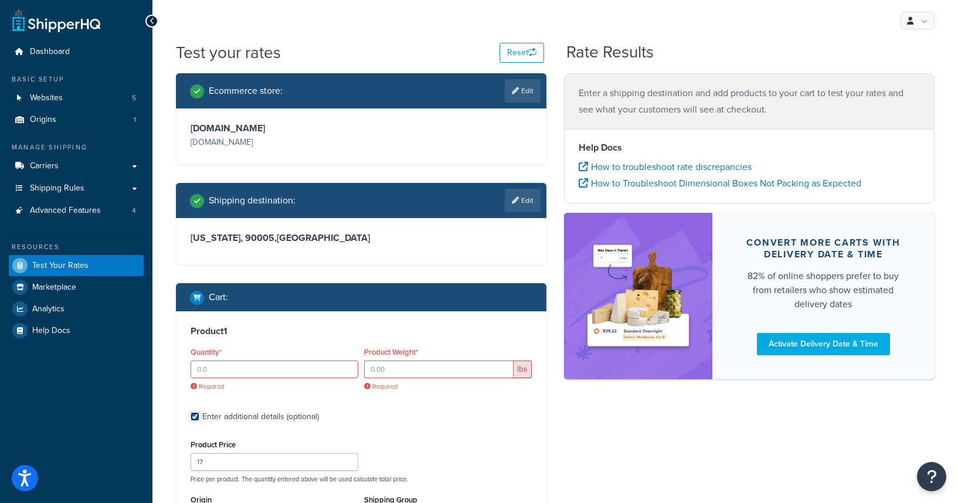  Describe the element at coordinates (76, 52) in the screenshot. I see `li: Dashboard` at that location.